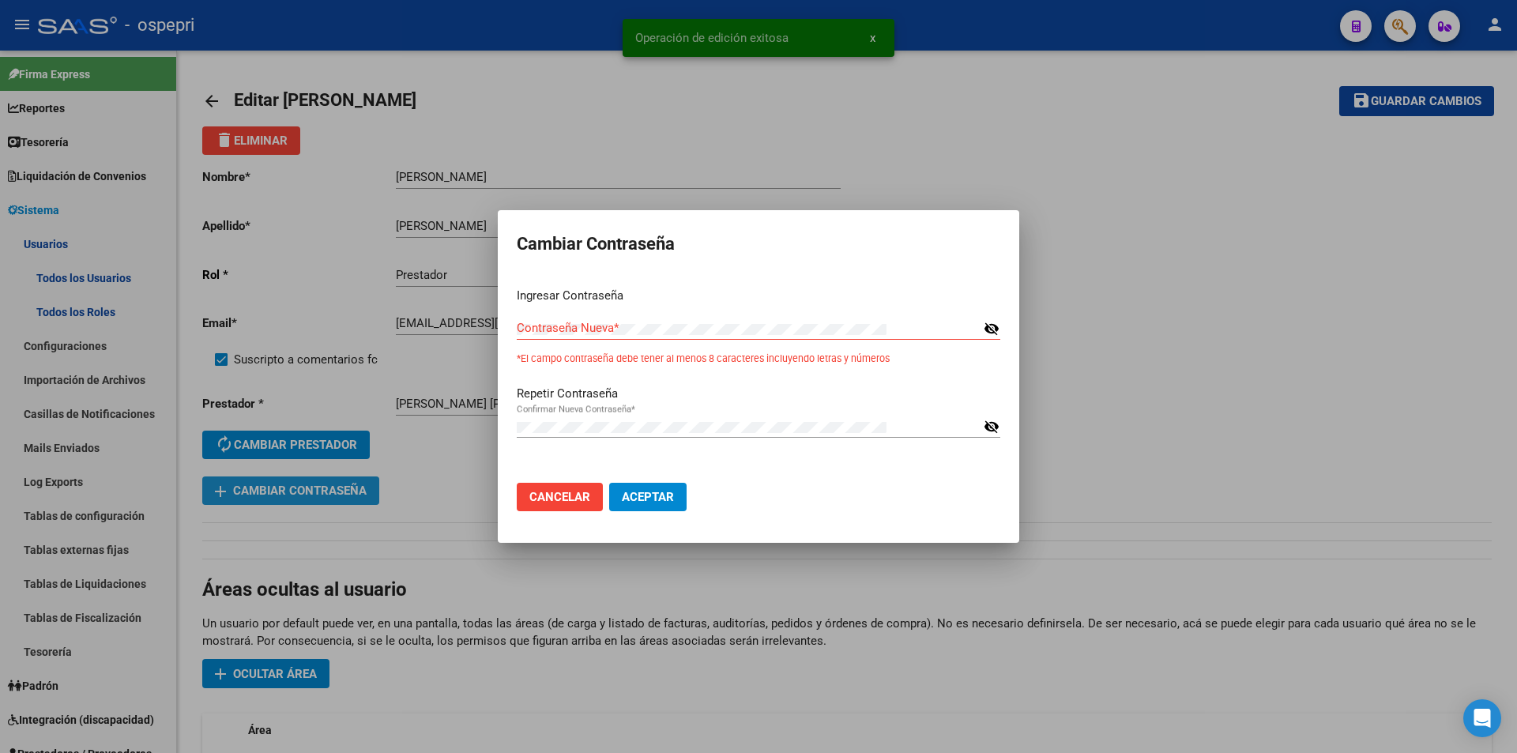  What do you see at coordinates (703, 359) in the screenshot?
I see `small: *El campo contraseña debe tener al menos 8 caracteres incluyendo letras y números` at bounding box center [703, 359].